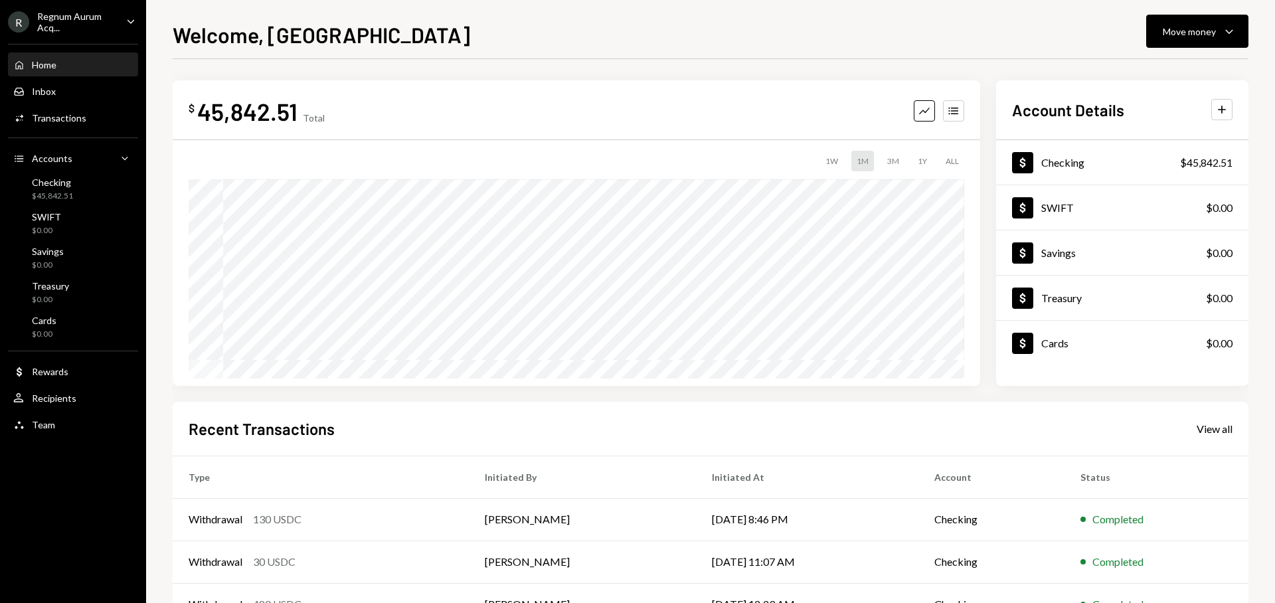  What do you see at coordinates (1215, 428) in the screenshot?
I see `a: View all` at bounding box center [1215, 428].